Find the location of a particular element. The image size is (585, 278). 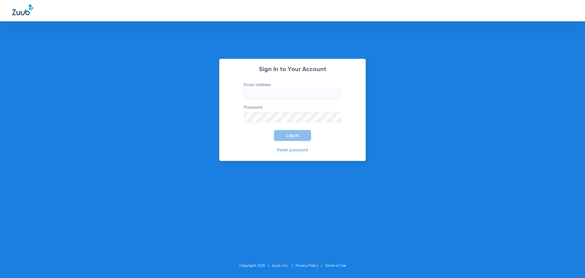

li: Zuub, Inc. is located at coordinates (284, 266).